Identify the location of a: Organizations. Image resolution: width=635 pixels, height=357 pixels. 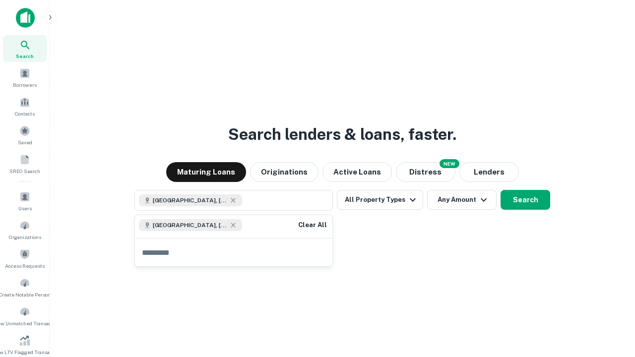
(25, 230).